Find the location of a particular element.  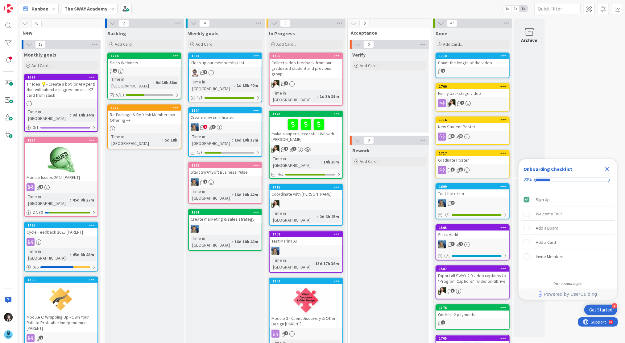

div: 1306 is located at coordinates (62, 280).